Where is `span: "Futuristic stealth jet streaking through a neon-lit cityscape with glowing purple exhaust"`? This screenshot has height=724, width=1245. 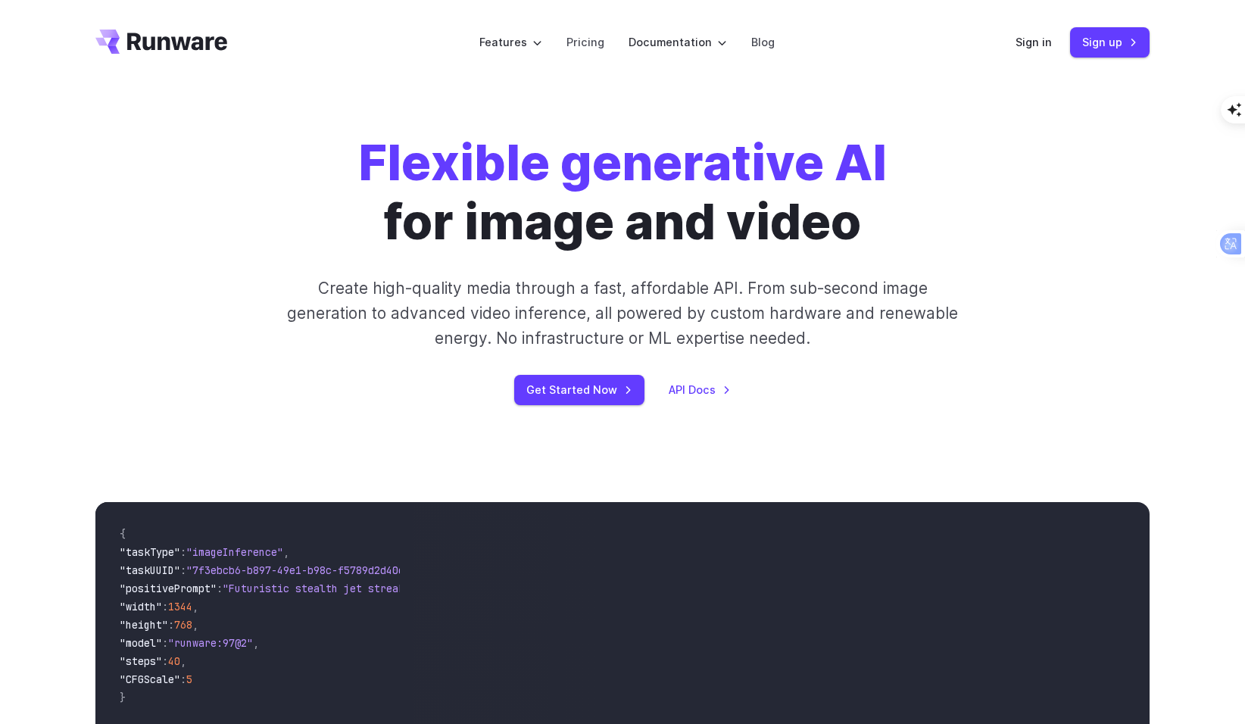
span: "Futuristic stealth jet streaking through a neon-lit cityscape with glowing purple exhaust" is located at coordinates (498, 588).